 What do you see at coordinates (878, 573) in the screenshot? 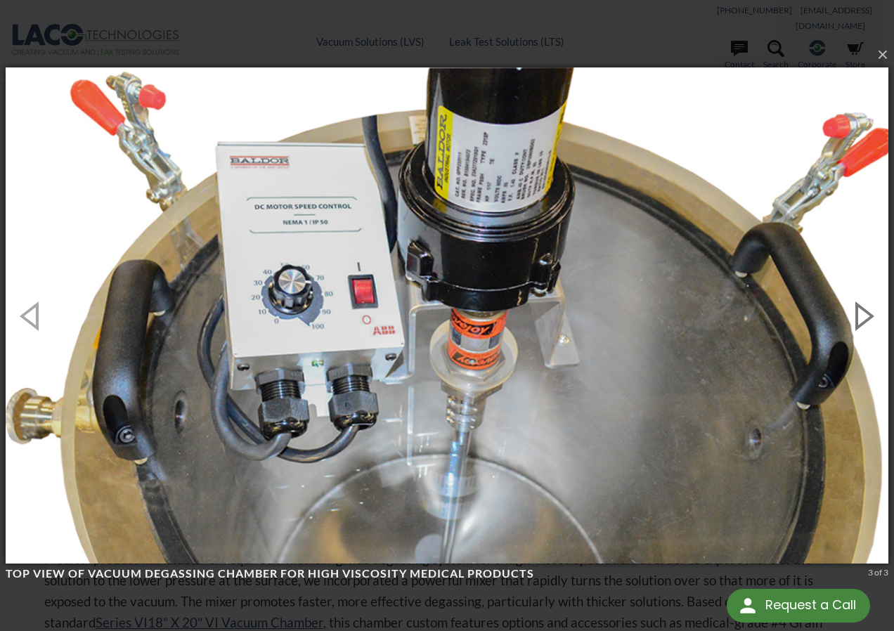
I see `div: 3 of 3` at bounding box center [878, 573].